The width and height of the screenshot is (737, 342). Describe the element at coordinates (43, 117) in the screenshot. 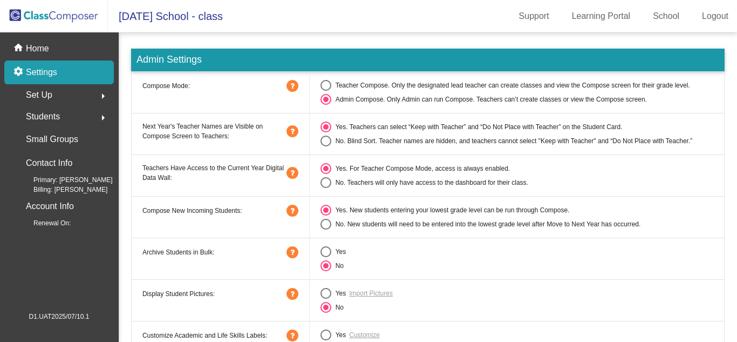

I see `span: Students` at that location.